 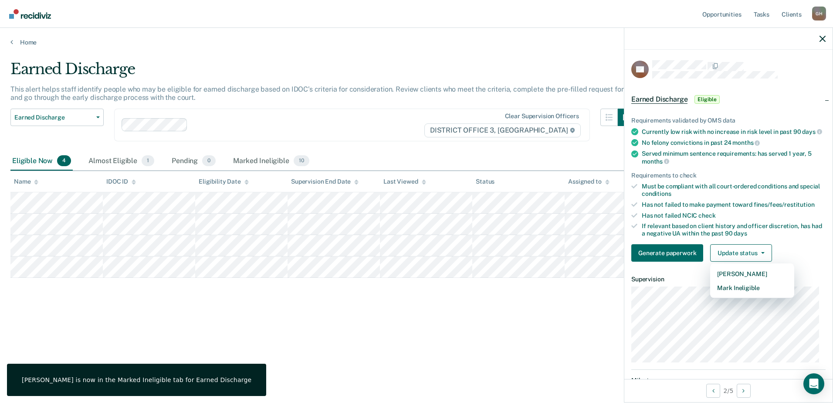 I want to click on dt: Supervision, so click(x=728, y=279).